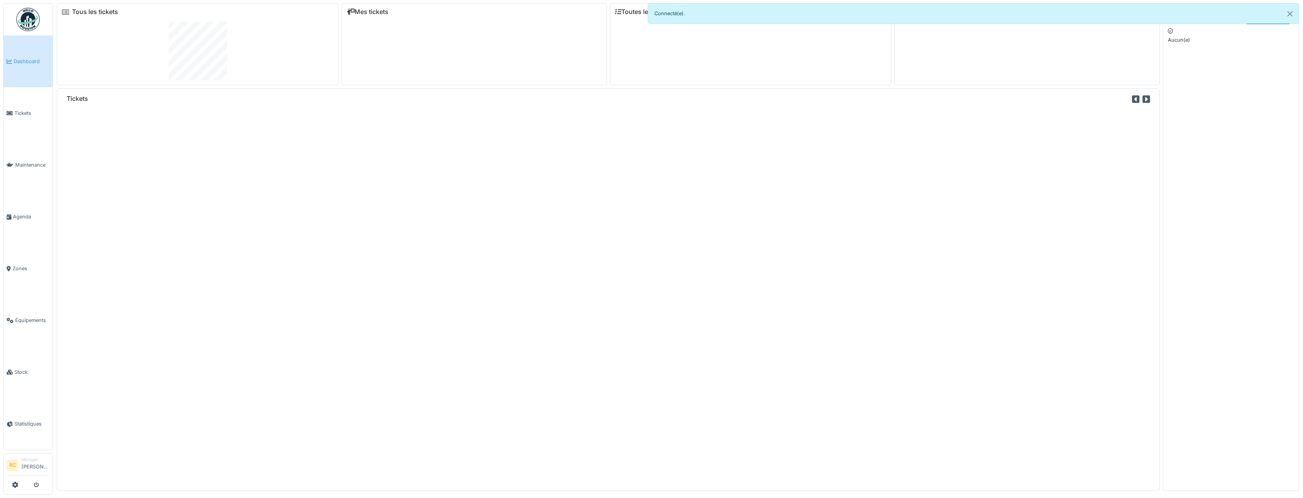 The image size is (1303, 498). Describe the element at coordinates (973, 13) in the screenshot. I see `div: Connecté(e).` at that location.